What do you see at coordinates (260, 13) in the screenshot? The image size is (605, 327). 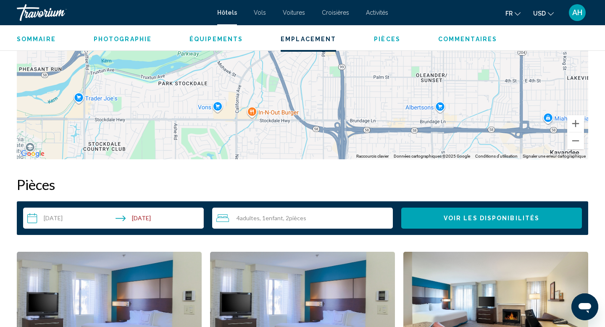 I see `span: Vols` at bounding box center [260, 13].